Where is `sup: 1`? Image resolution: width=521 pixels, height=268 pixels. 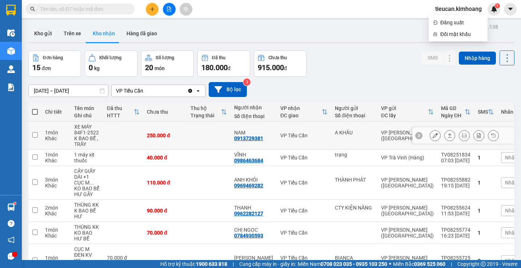 sup: 1 is located at coordinates (15, 203).